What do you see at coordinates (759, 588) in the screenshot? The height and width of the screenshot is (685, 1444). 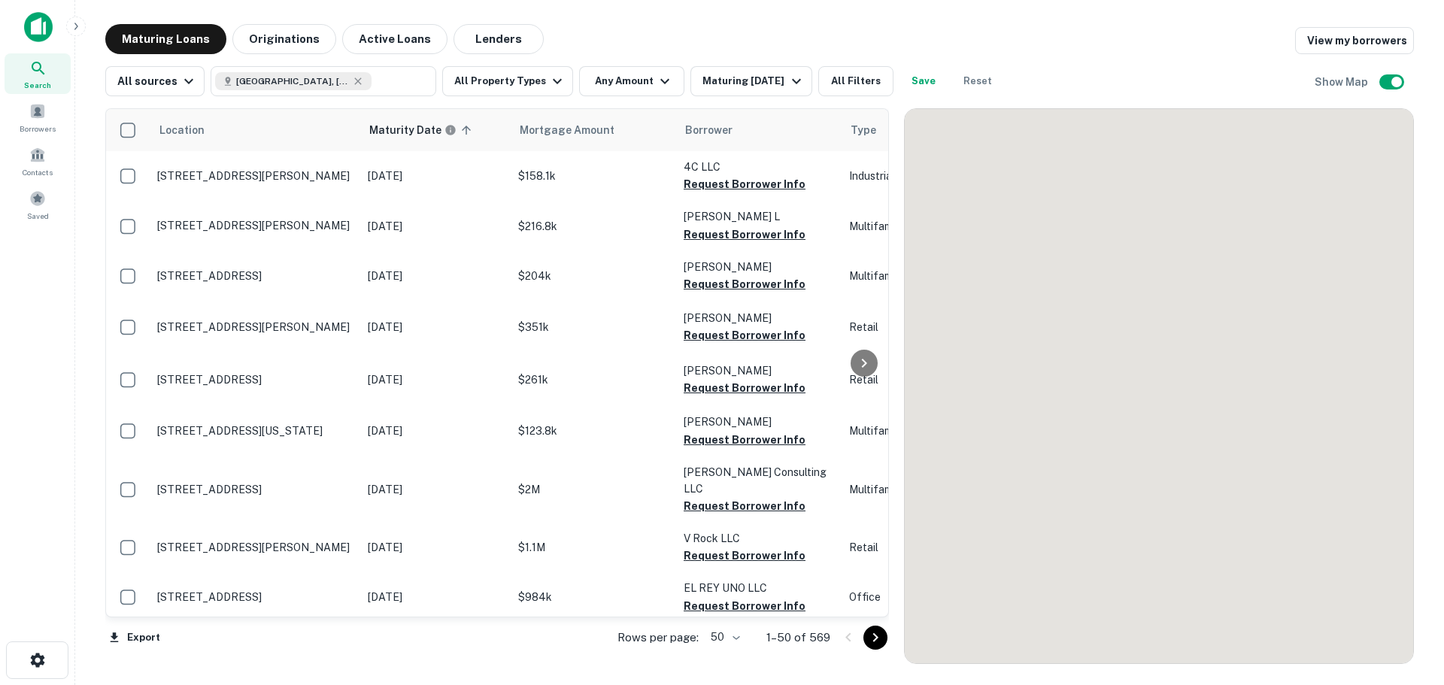 I see `p: EL REY UNO LLC` at bounding box center [759, 588].